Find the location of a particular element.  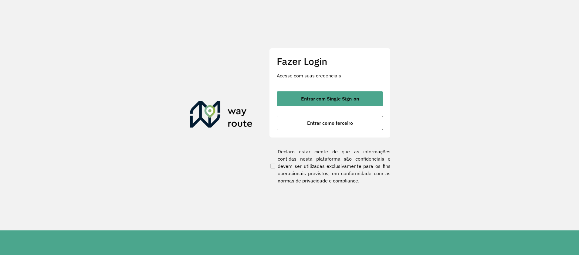

label: Declaro estar ciente de que as informações contidas nesta plataforma são confidenciais e devem se... is located at coordinates (330, 166).